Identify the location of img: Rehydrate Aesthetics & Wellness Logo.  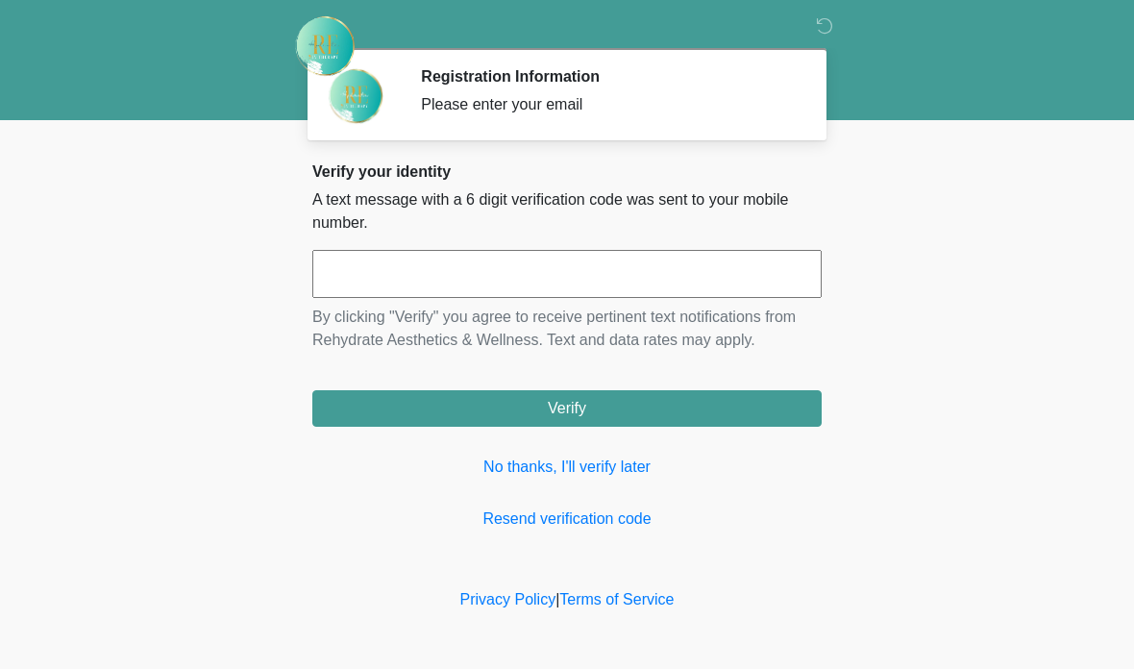
(325, 46).